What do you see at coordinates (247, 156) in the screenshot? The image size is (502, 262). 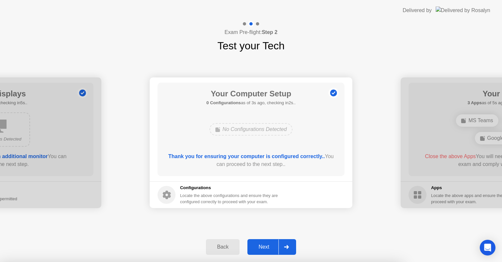 I see `b: Thank you for ensuring your computer is configured correctly..` at bounding box center [247, 156].